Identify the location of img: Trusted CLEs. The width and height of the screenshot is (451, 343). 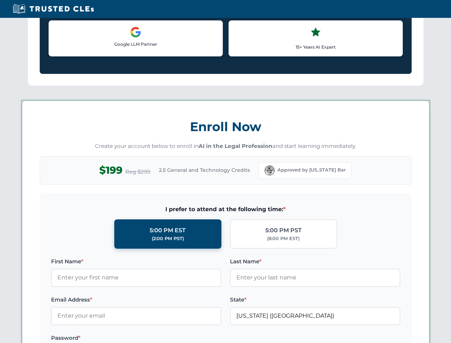
(53, 9).